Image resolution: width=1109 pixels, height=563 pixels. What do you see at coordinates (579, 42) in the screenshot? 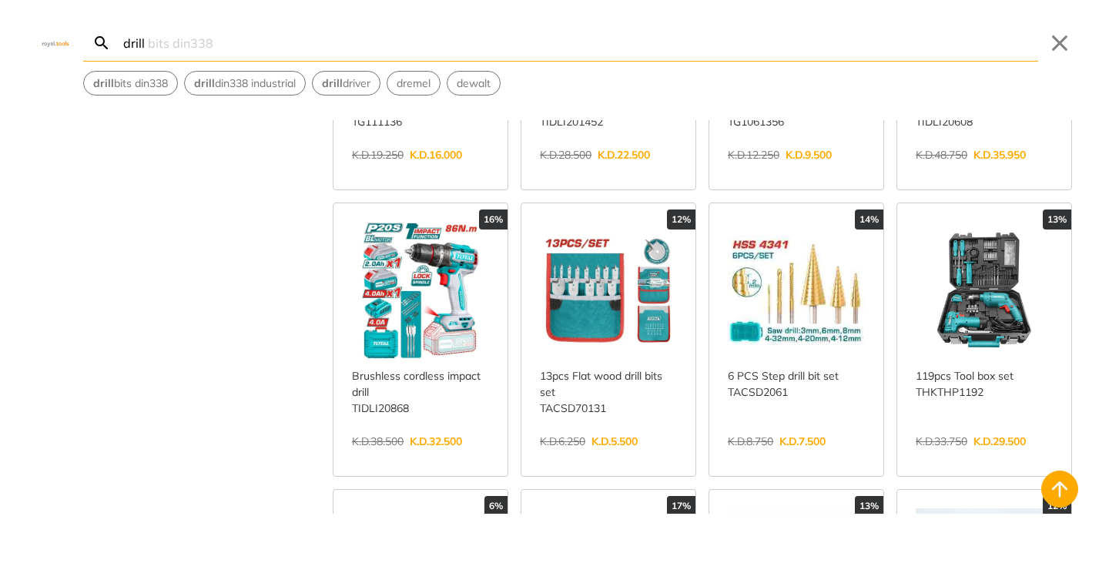
I see `input: Search…` at bounding box center [579, 42].